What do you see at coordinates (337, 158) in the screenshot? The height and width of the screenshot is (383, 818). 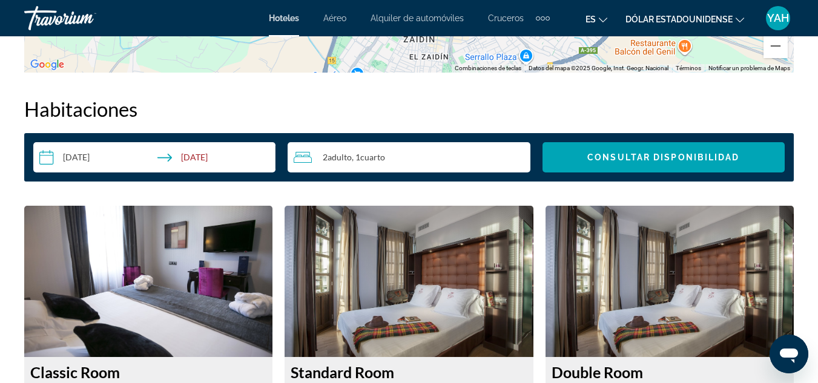 I see `span: 2` at bounding box center [337, 158].